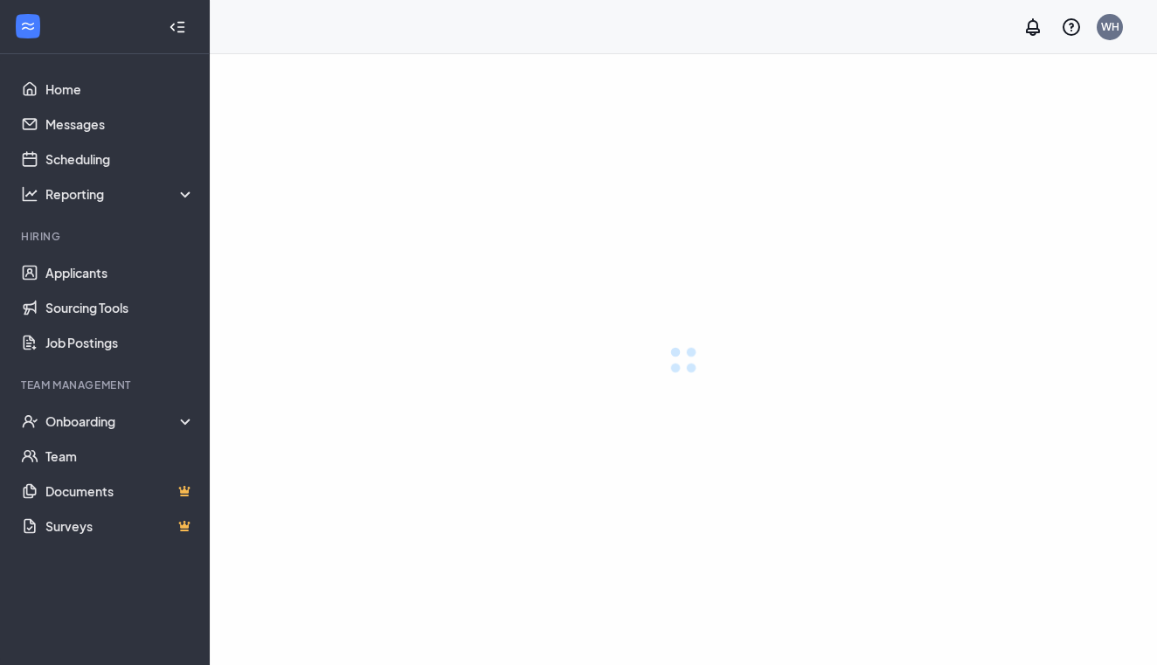 This screenshot has width=1157, height=665. What do you see at coordinates (30, 421) in the screenshot?
I see `svg: UserCheck` at bounding box center [30, 421].